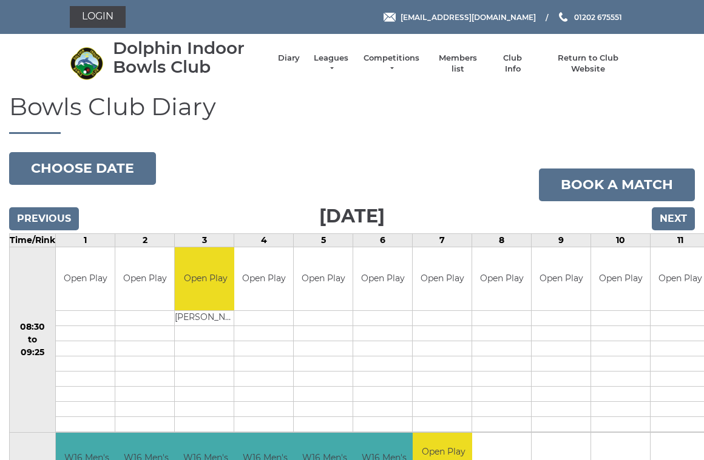  Describe the element at coordinates (33, 240) in the screenshot. I see `td: Time/Rink` at that location.